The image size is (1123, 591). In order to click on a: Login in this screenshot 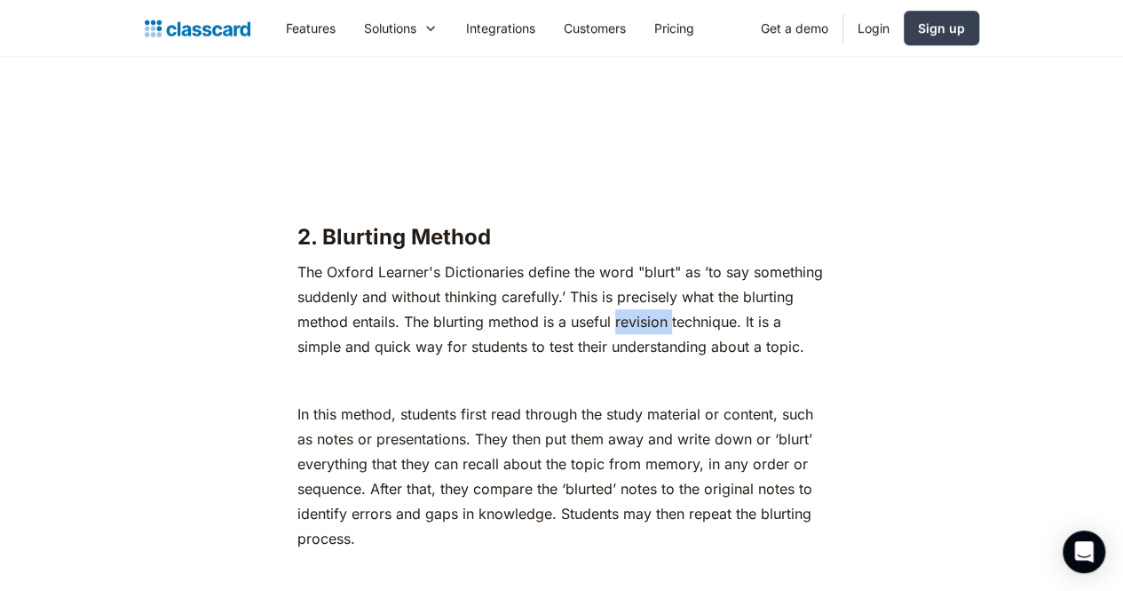, I will do `click(874, 28)`.